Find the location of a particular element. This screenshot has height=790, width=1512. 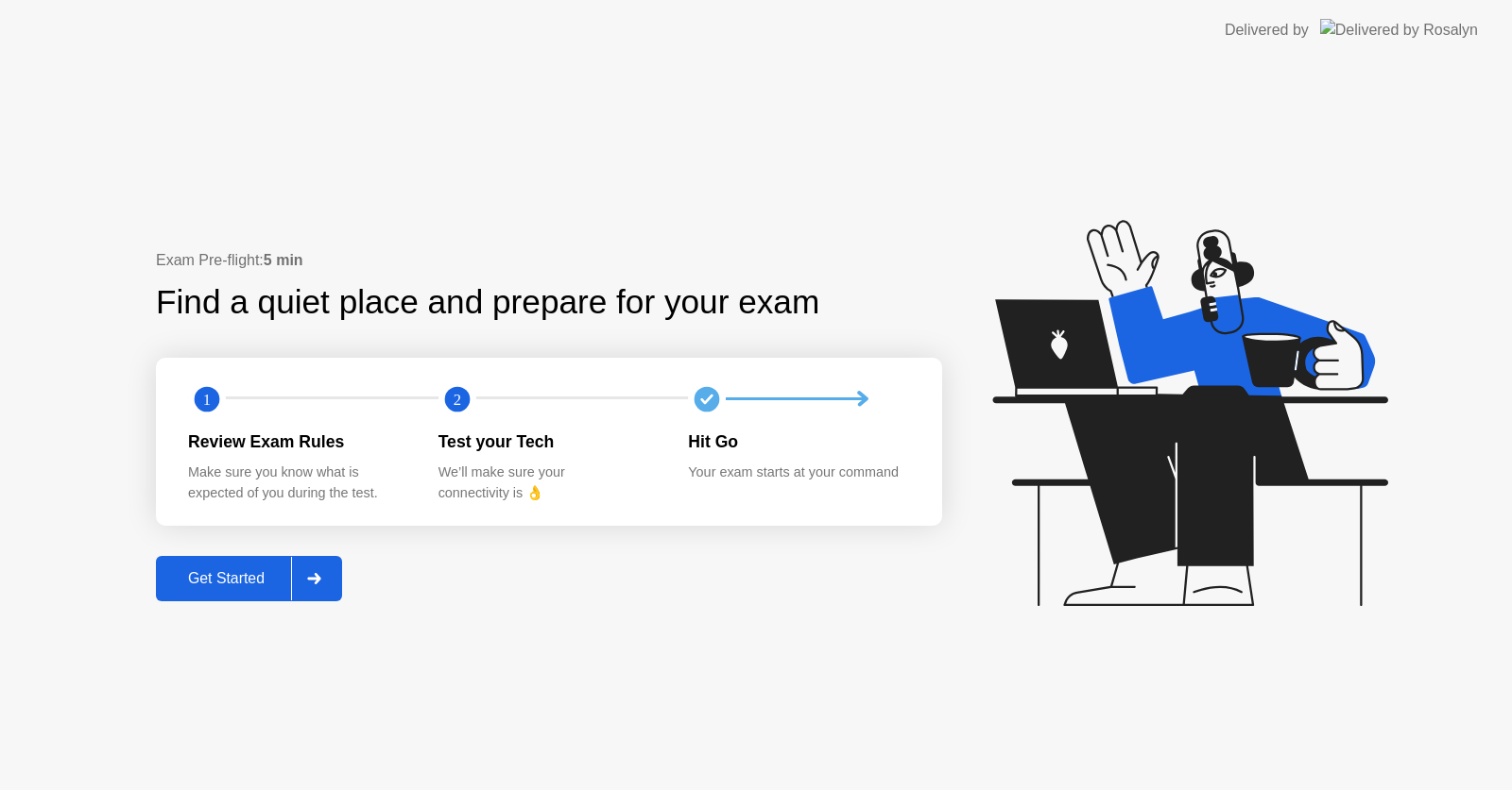

text: 1 is located at coordinates (206, 399).